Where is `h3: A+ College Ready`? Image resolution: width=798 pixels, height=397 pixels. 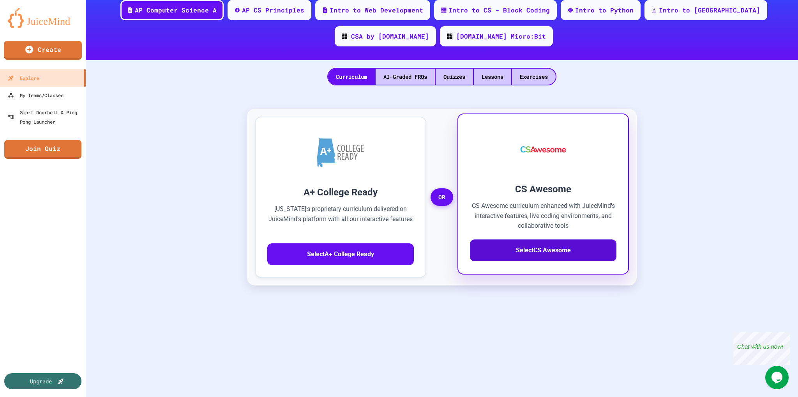
h3: A+ College Ready is located at coordinates (340, 192).